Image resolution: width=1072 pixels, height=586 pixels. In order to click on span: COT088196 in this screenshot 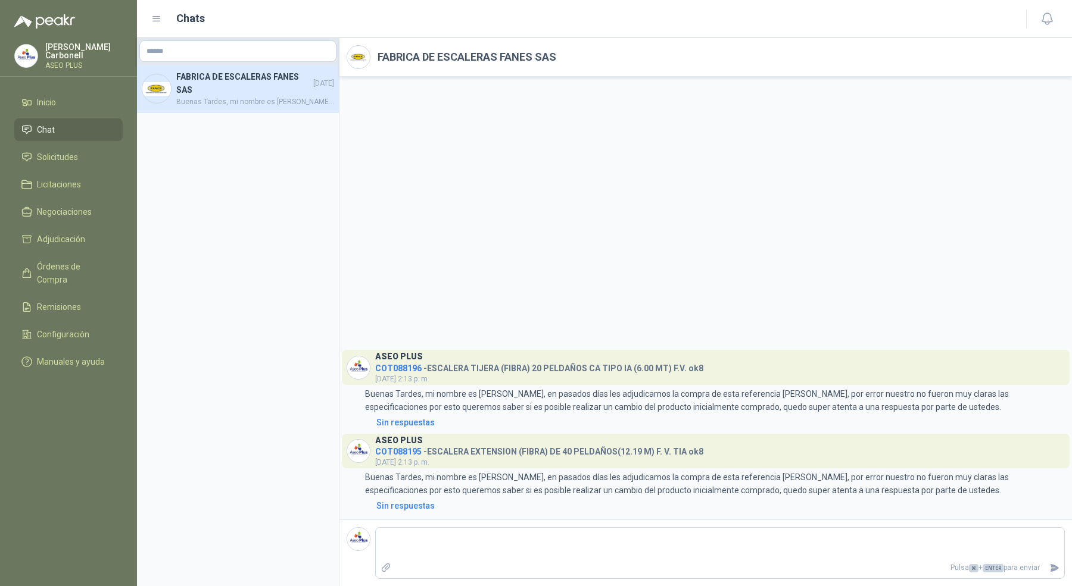, I will do `click(398, 369)`.